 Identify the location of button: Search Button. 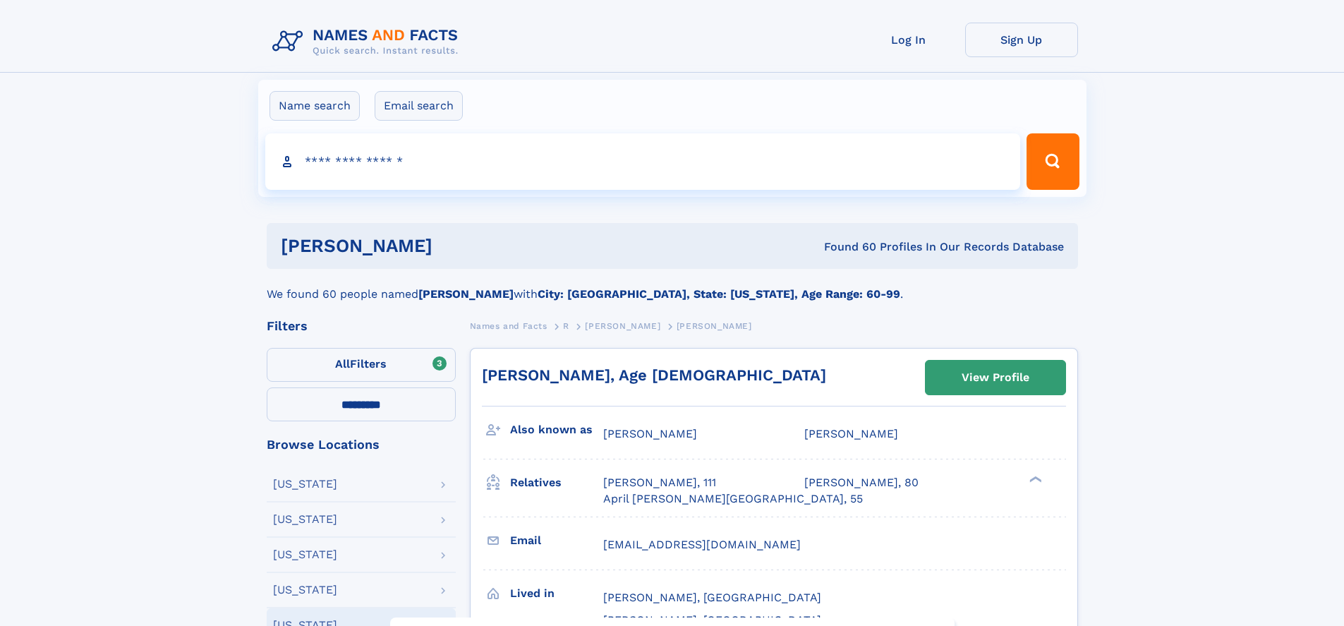
(1053, 162).